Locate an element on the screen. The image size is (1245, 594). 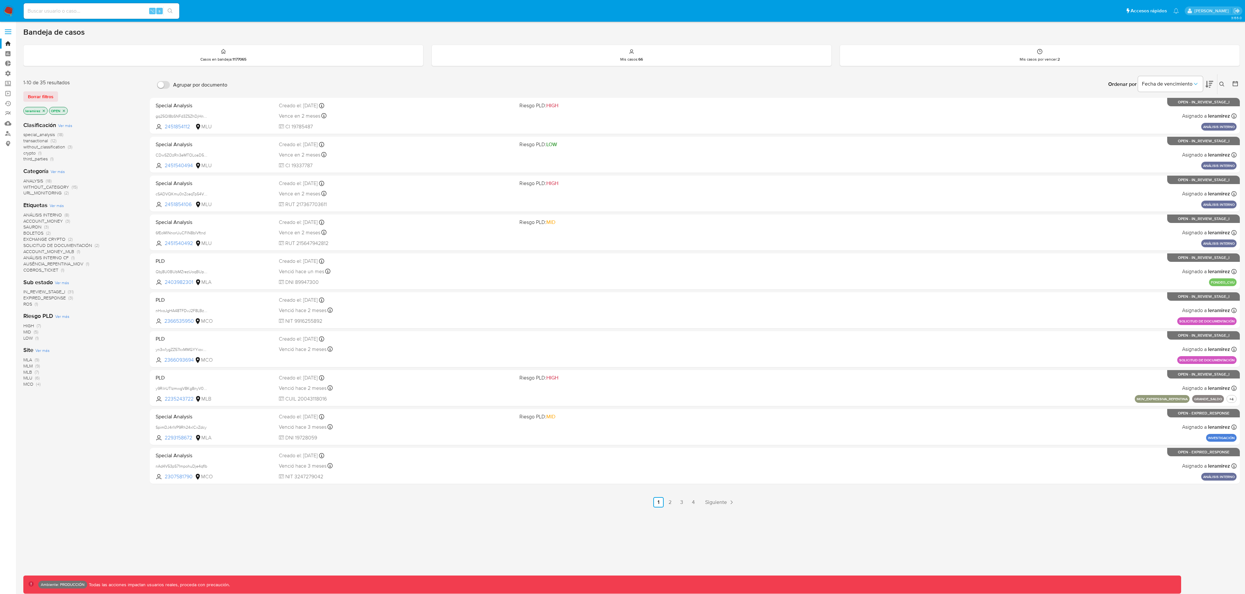
input: Buscar usuario o caso... is located at coordinates (101, 11).